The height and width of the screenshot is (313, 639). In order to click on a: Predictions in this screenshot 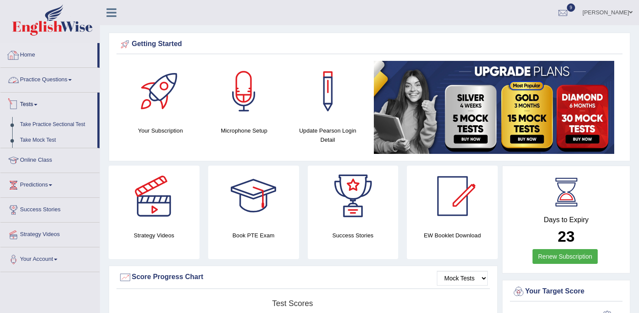, I will do `click(50, 184)`.